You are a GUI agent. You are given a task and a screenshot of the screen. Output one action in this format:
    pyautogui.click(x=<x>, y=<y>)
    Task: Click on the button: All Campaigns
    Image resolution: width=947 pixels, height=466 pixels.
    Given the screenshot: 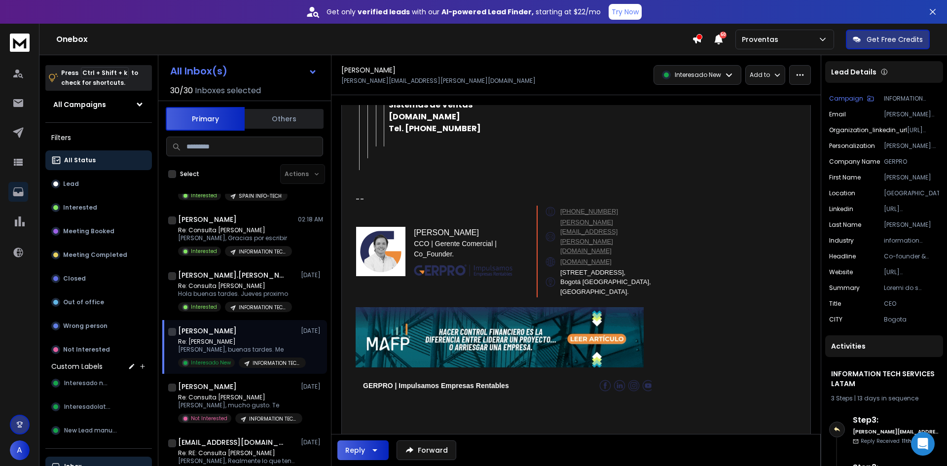 What is the action you would take?
    pyautogui.click(x=99, y=105)
    